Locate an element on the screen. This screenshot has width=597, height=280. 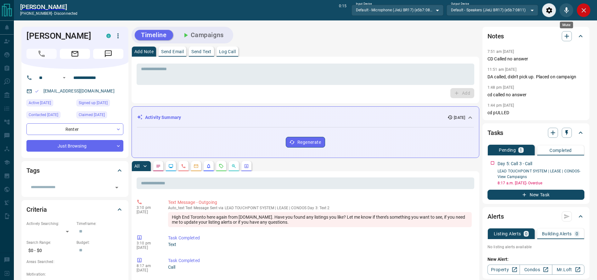
a: LEAD TOUCHPOINT SYSTEM | LEASE | CONDOS- View Campaigns is located at coordinates (539, 174).